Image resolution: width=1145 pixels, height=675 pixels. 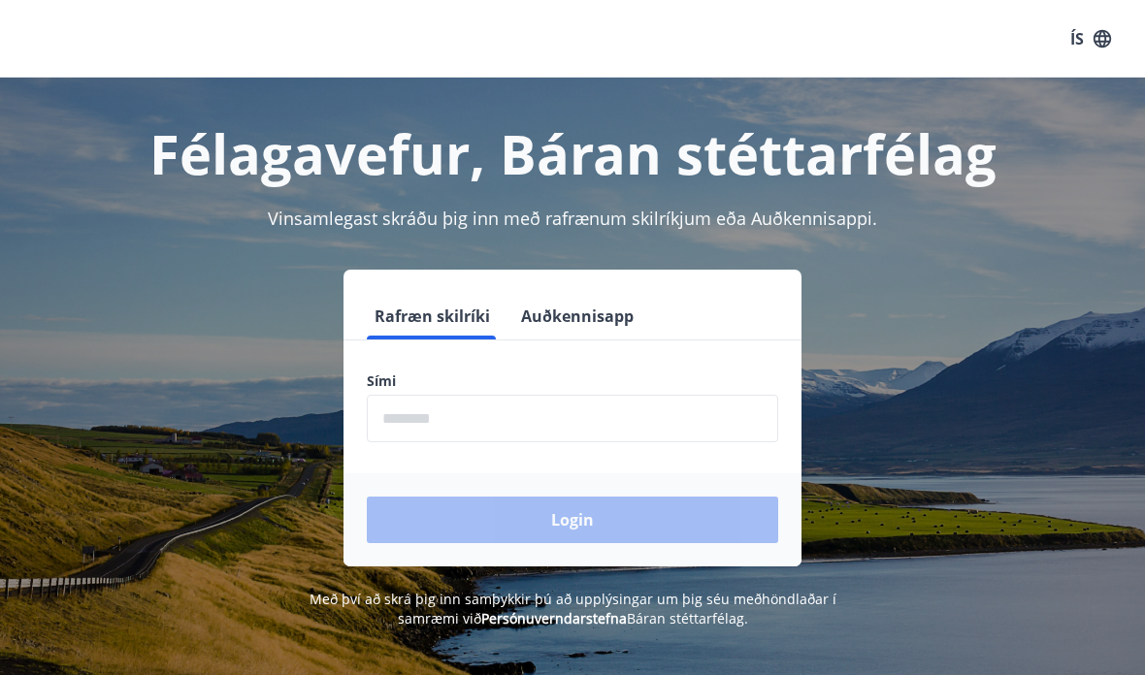 What do you see at coordinates (554, 618) in the screenshot?
I see `a: Persónuverndarstefna` at bounding box center [554, 618].